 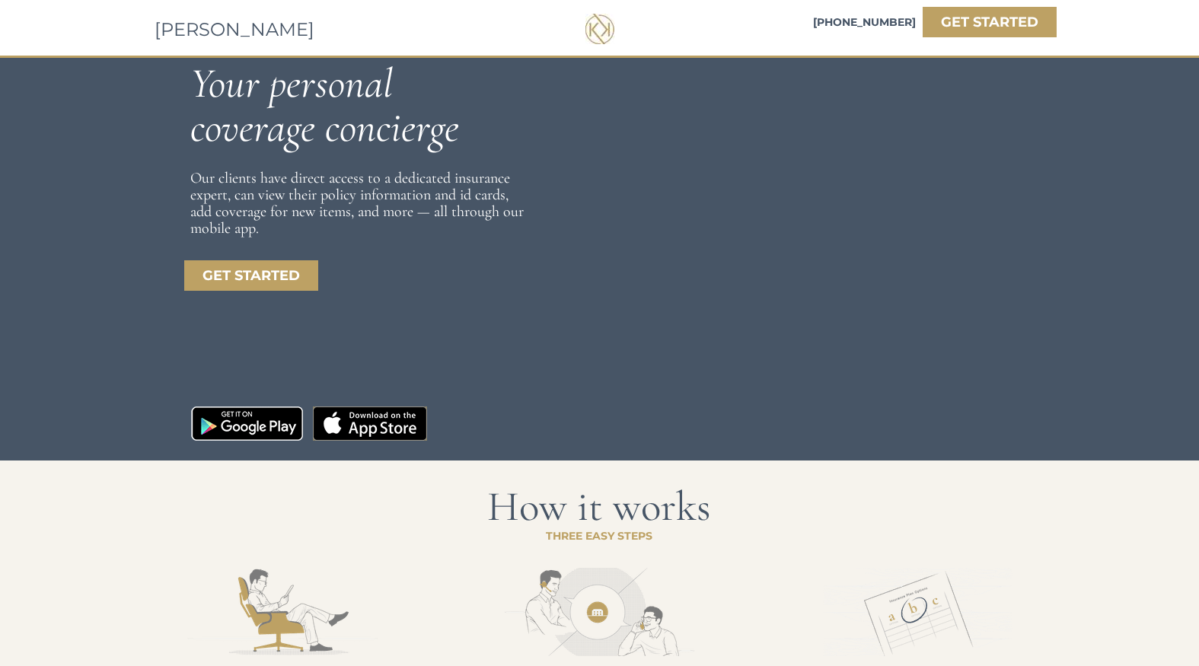 What do you see at coordinates (599, 506) in the screenshot?
I see `span: How it works` at bounding box center [599, 506].